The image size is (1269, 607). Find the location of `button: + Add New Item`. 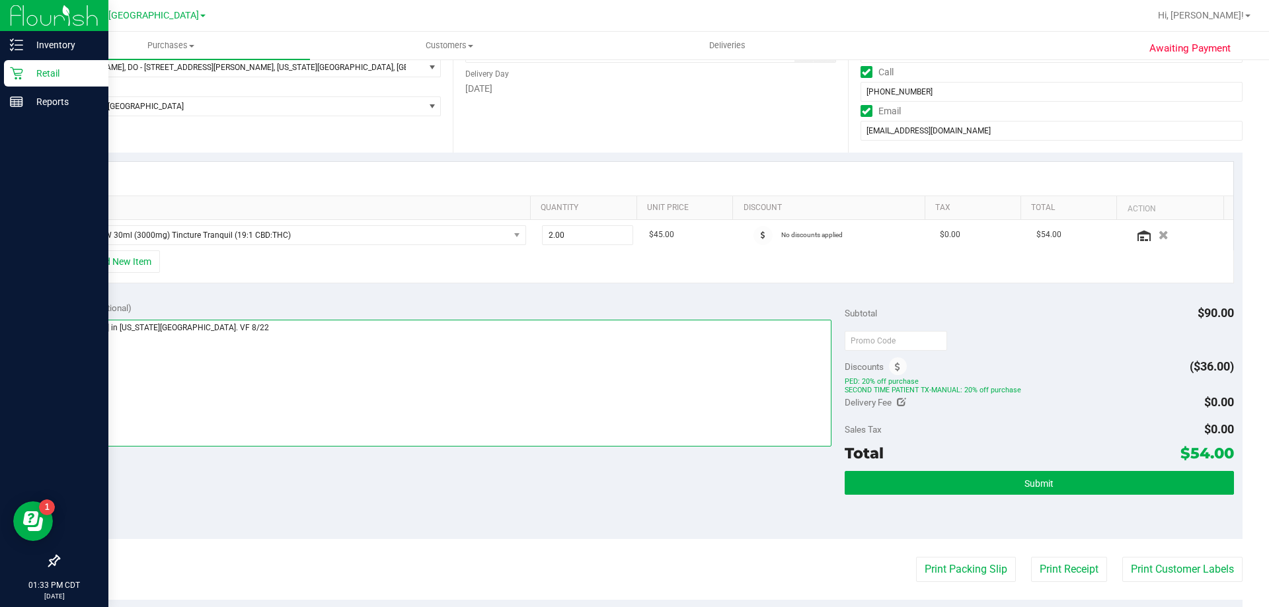

button: + Add New Item is located at coordinates (119, 262).